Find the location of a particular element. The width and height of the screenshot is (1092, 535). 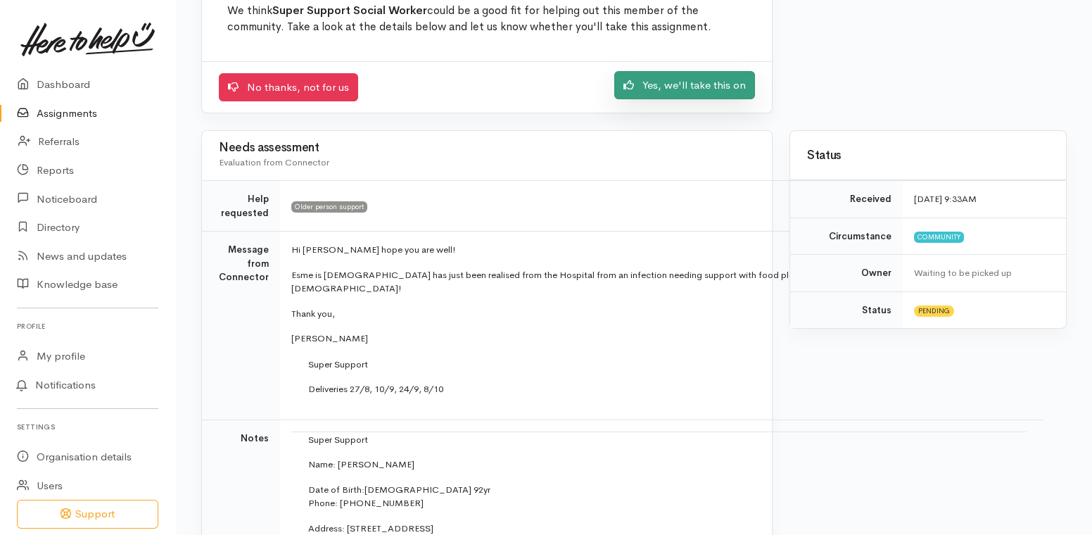

td: Message from Connector is located at coordinates (241, 326).